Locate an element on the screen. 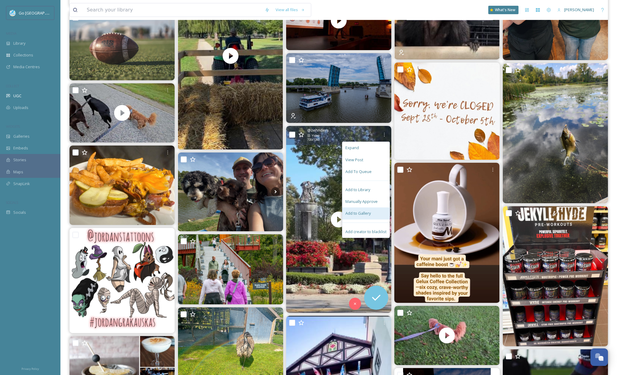  a: View all files is located at coordinates (290, 10).